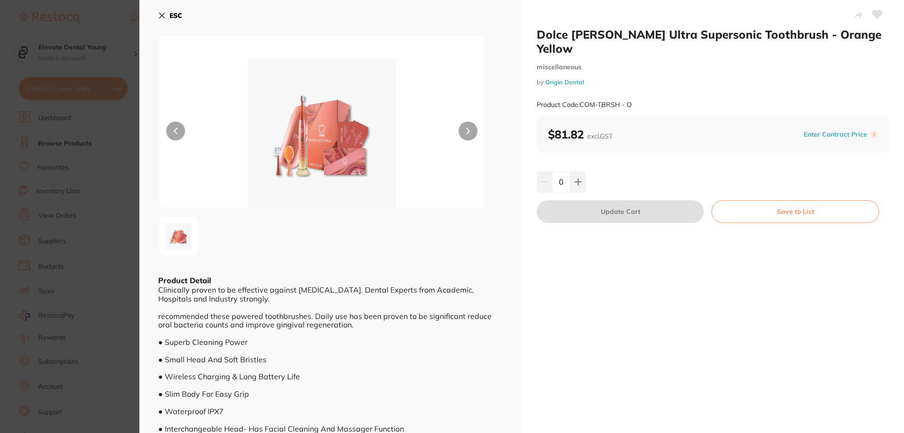 Image resolution: width=904 pixels, height=433 pixels. What do you see at coordinates (170, 16) in the screenshot?
I see `button: ESC` at bounding box center [170, 16].